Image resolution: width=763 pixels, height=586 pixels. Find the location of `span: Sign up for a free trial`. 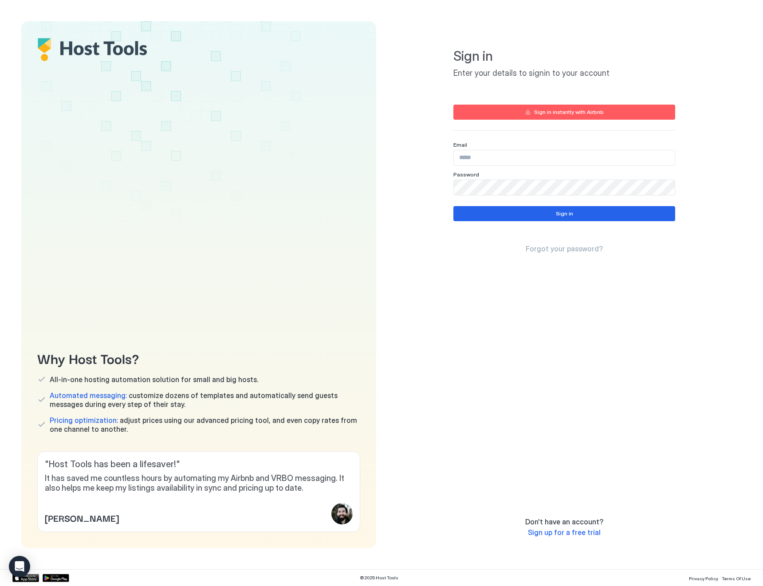

span: Sign up for a free trial is located at coordinates (564, 533).